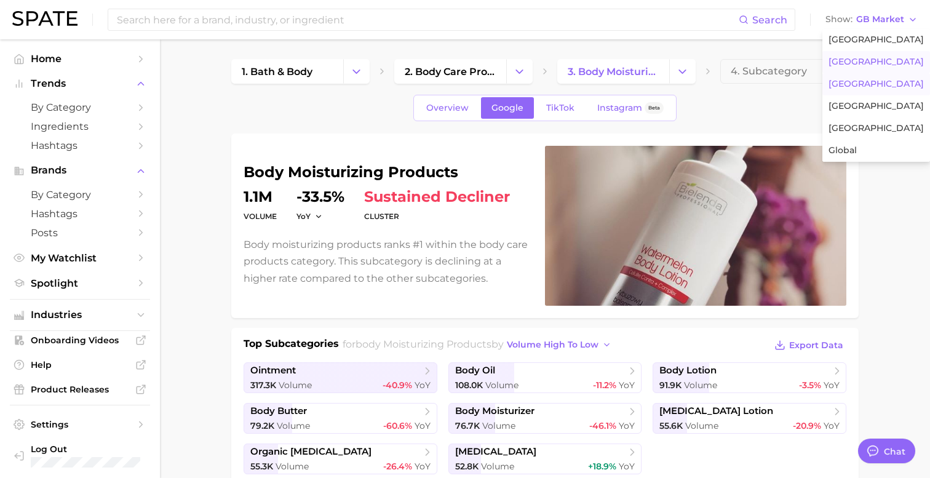 The image size is (930, 478). What do you see at coordinates (397, 426) in the screenshot?
I see `span: -60.6%` at bounding box center [397, 426].